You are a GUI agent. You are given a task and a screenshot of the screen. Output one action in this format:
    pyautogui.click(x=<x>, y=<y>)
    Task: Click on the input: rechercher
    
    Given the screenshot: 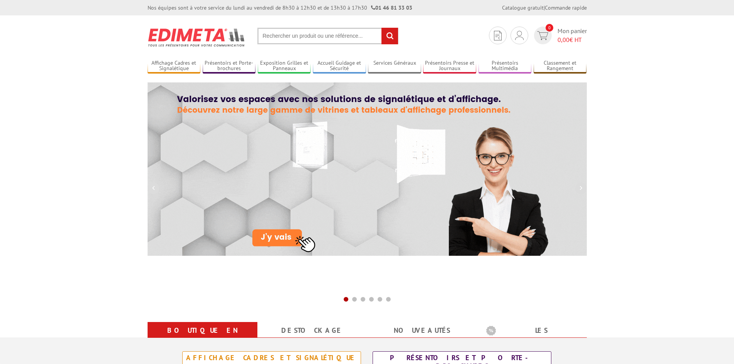 What is the action you would take?
    pyautogui.click(x=390, y=36)
    